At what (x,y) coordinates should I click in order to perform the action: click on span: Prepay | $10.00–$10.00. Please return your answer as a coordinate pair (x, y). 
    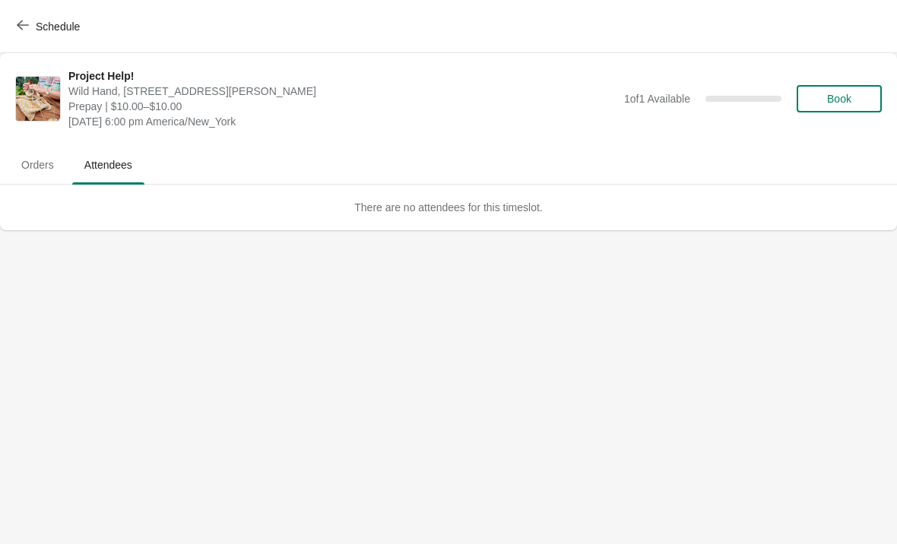
    Looking at the image, I should click on (342, 106).